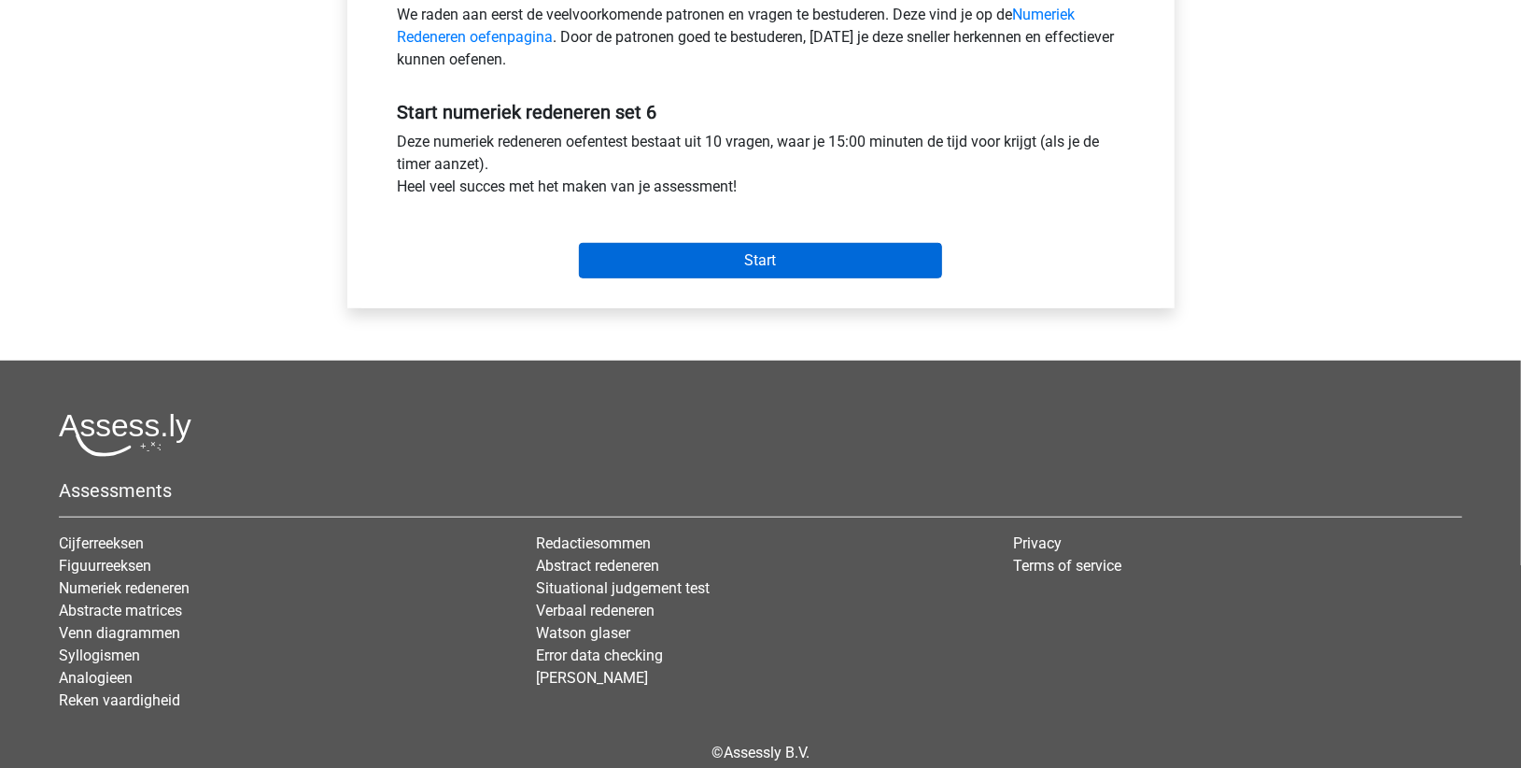  Describe the element at coordinates (125, 434) in the screenshot. I see `img: Assessly logo` at that location.